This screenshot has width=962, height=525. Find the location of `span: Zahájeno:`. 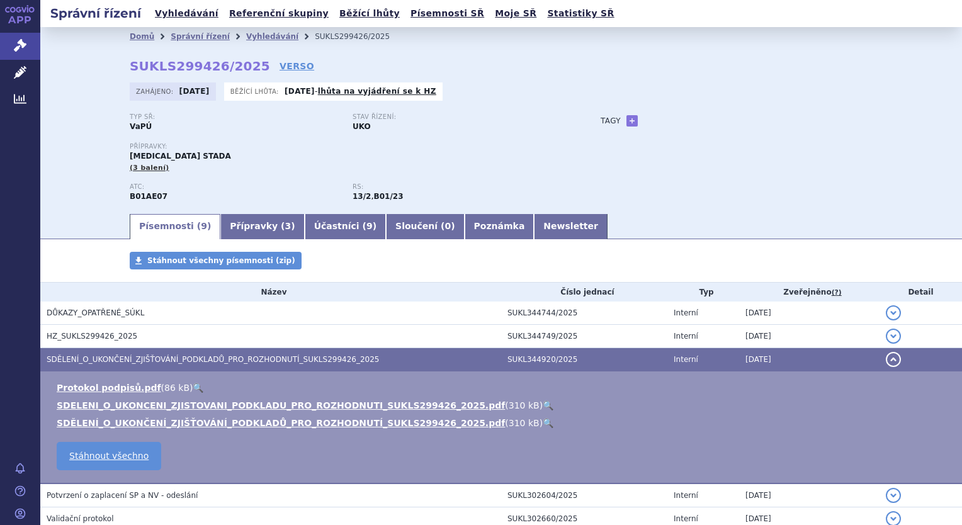

span: Zahájeno: is located at coordinates (156, 91).